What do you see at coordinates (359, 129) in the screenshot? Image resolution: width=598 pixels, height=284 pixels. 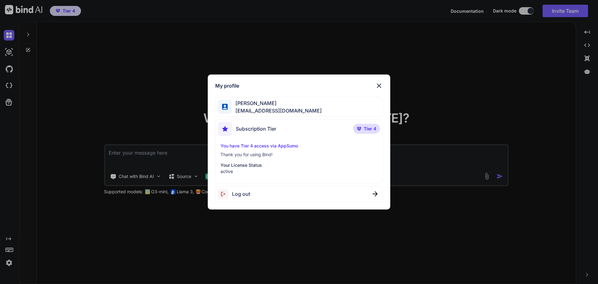 I see `img: premium` at bounding box center [359, 129].